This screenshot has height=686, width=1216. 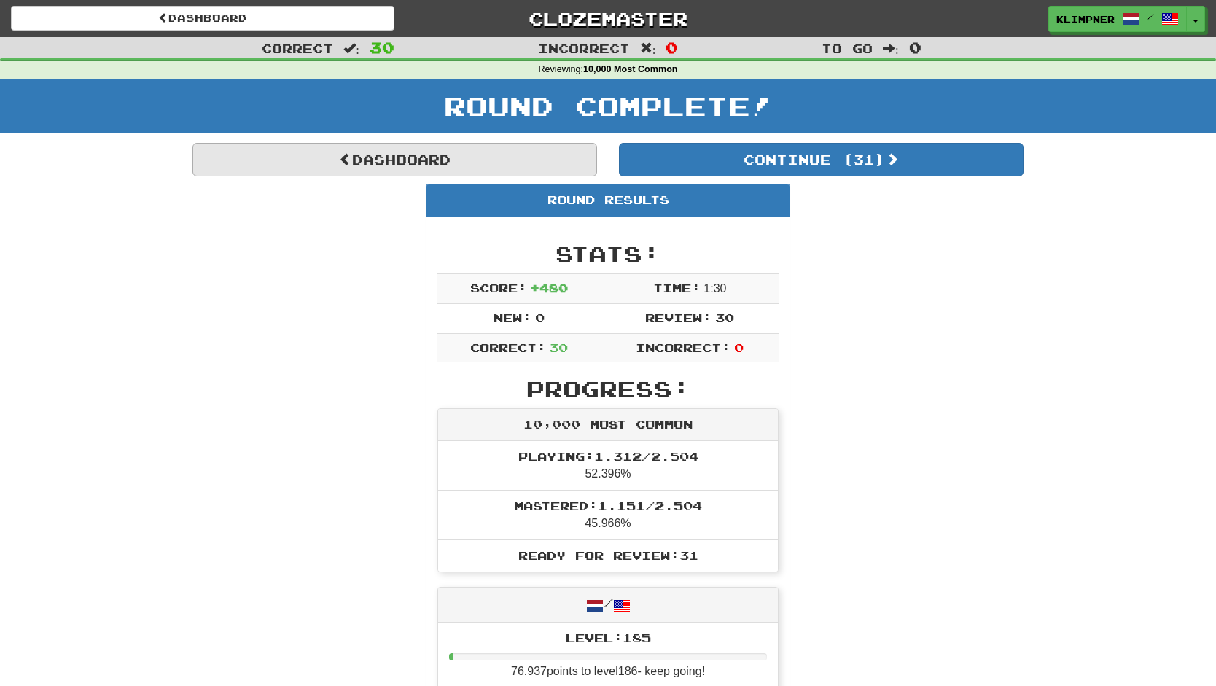 I want to click on a: Clozemaster, so click(x=608, y=18).